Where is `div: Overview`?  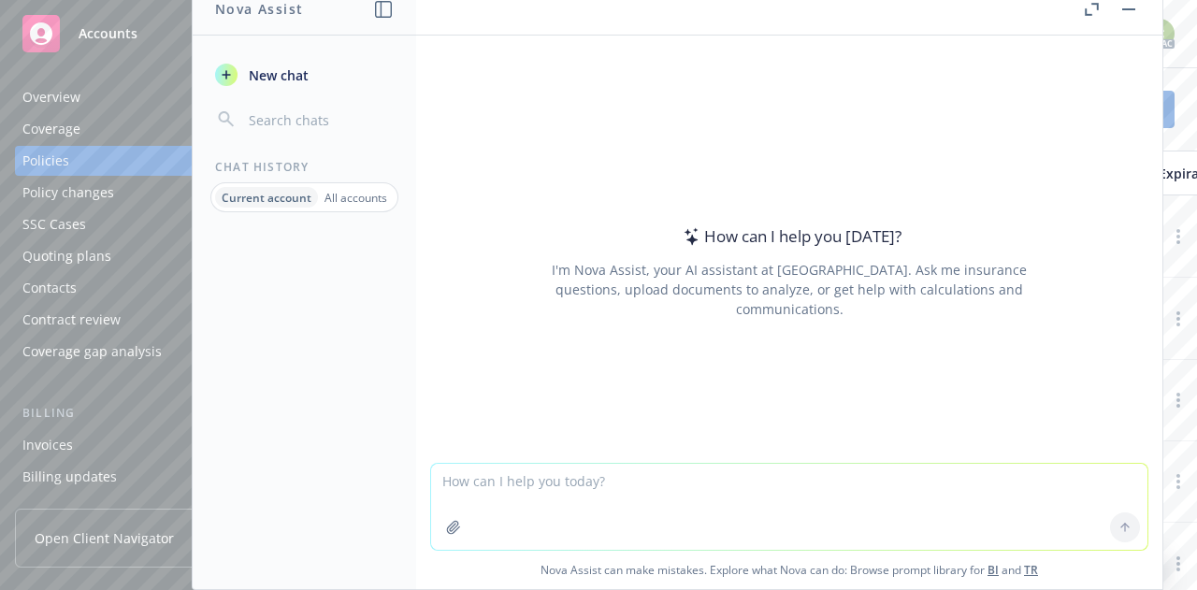
div: Overview is located at coordinates (51, 97).